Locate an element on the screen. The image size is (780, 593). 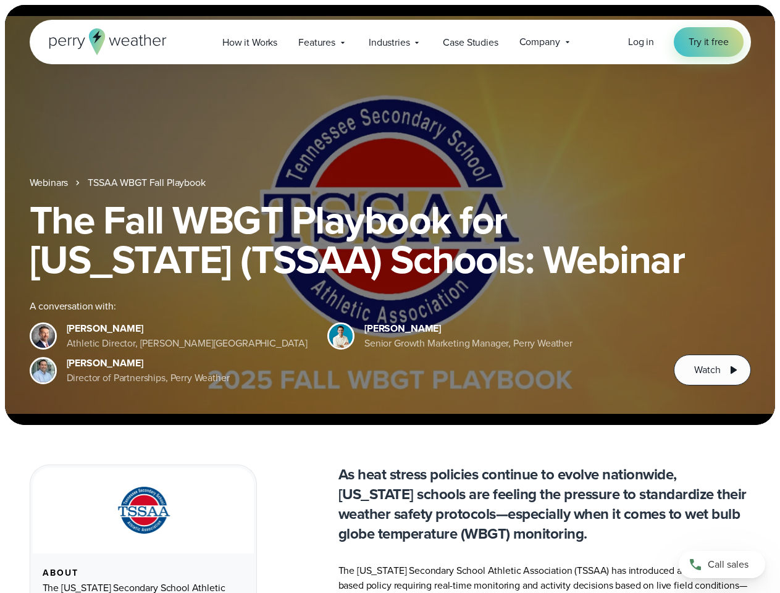
a: Call sales is located at coordinates (722, 564).